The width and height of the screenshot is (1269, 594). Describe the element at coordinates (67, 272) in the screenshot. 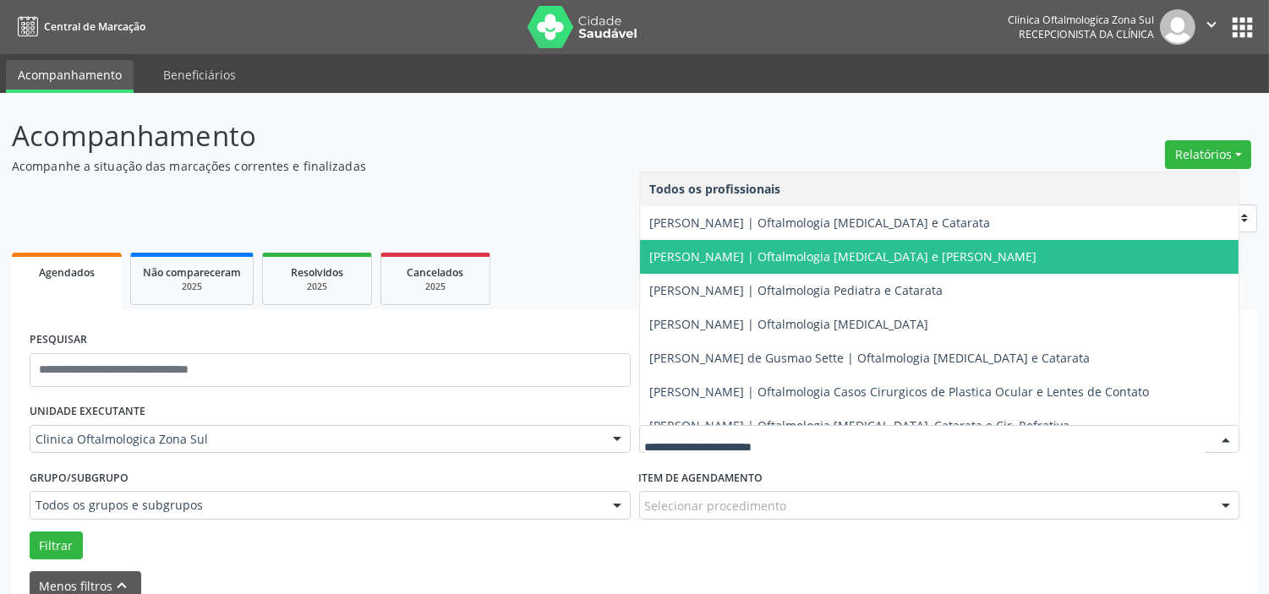

I see `span: Agendados` at that location.